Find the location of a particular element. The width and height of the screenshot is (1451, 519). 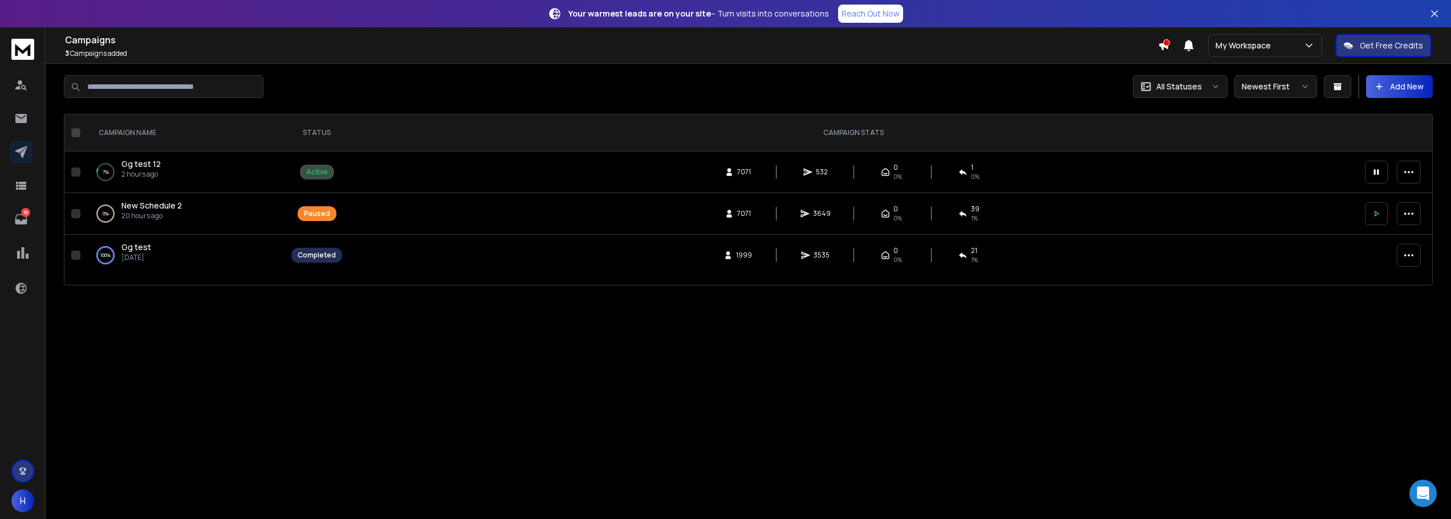

img: logo is located at coordinates (23, 49).